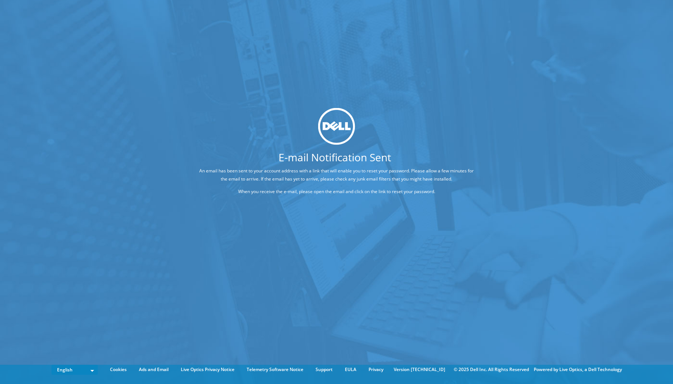  What do you see at coordinates (334, 157) in the screenshot?
I see `h1: E-mail Notification Sent` at bounding box center [334, 157].